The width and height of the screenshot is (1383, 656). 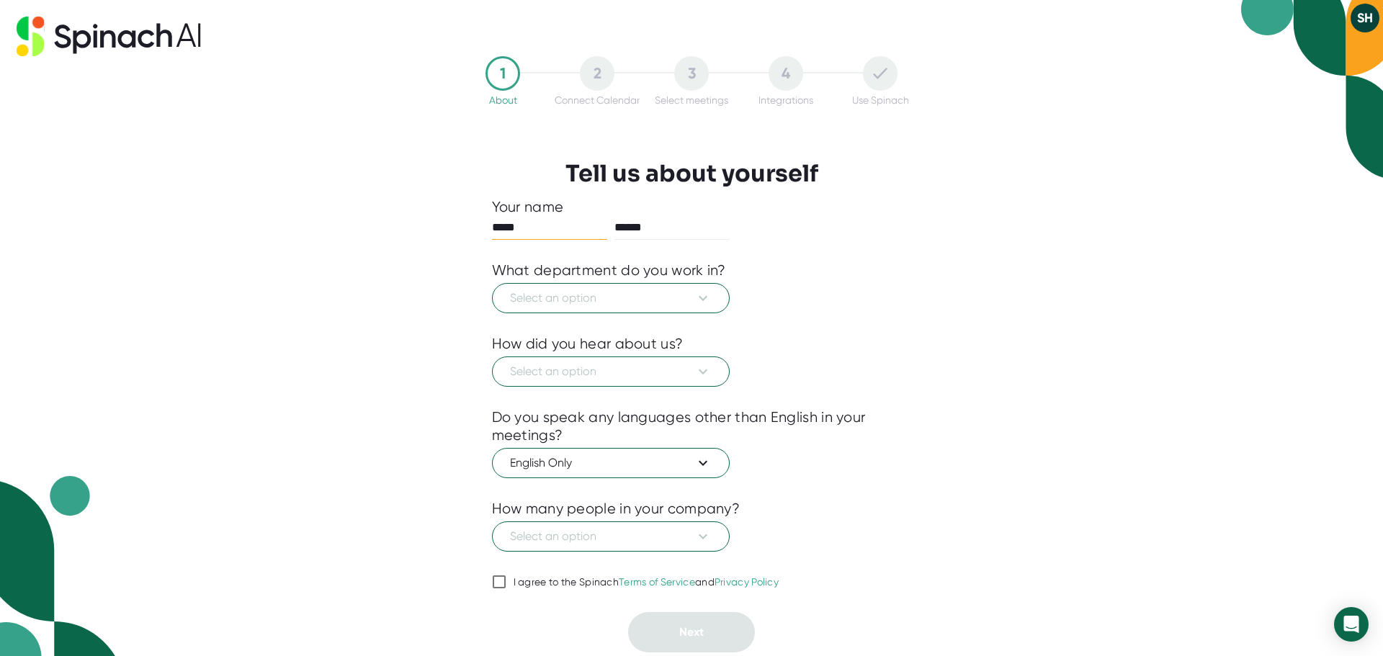 I want to click on div: What department do you work in?, so click(x=609, y=270).